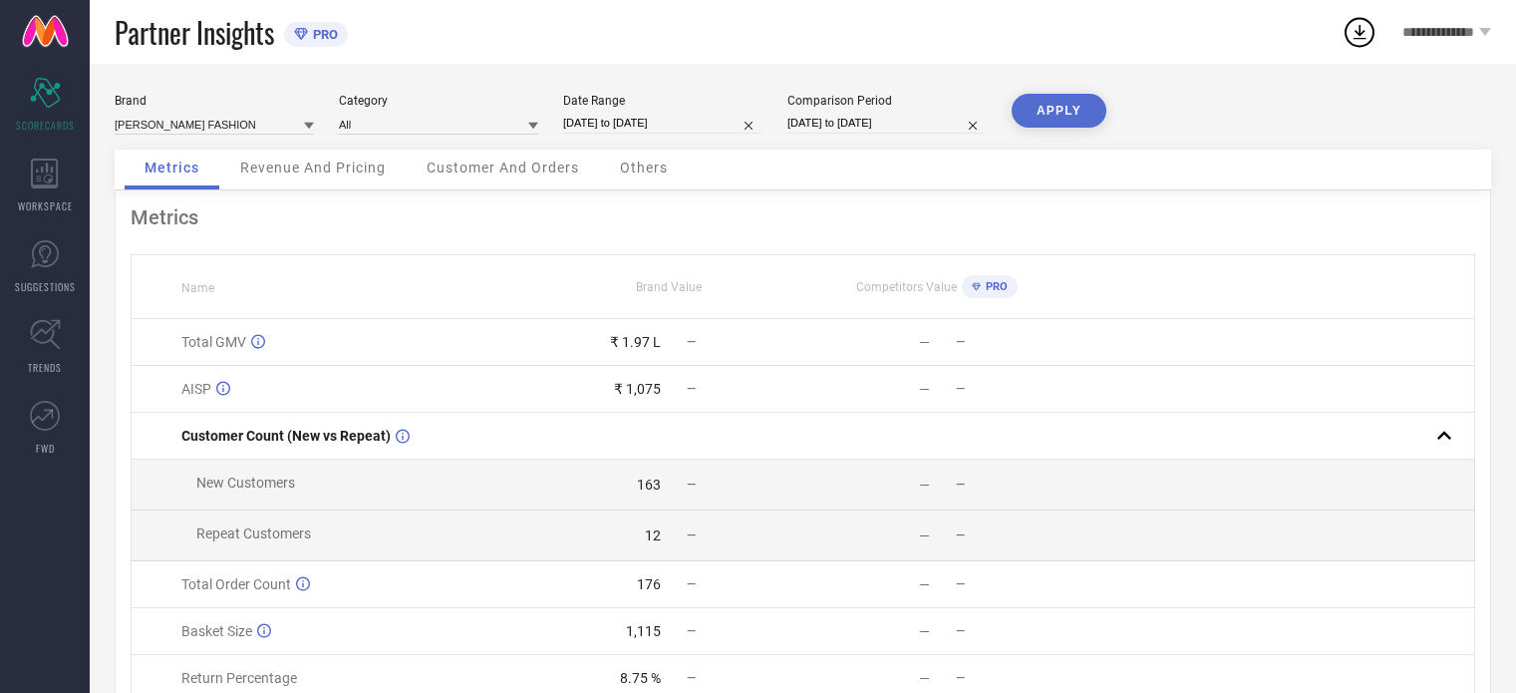 The width and height of the screenshot is (1516, 693). I want to click on span: AISP, so click(196, 389).